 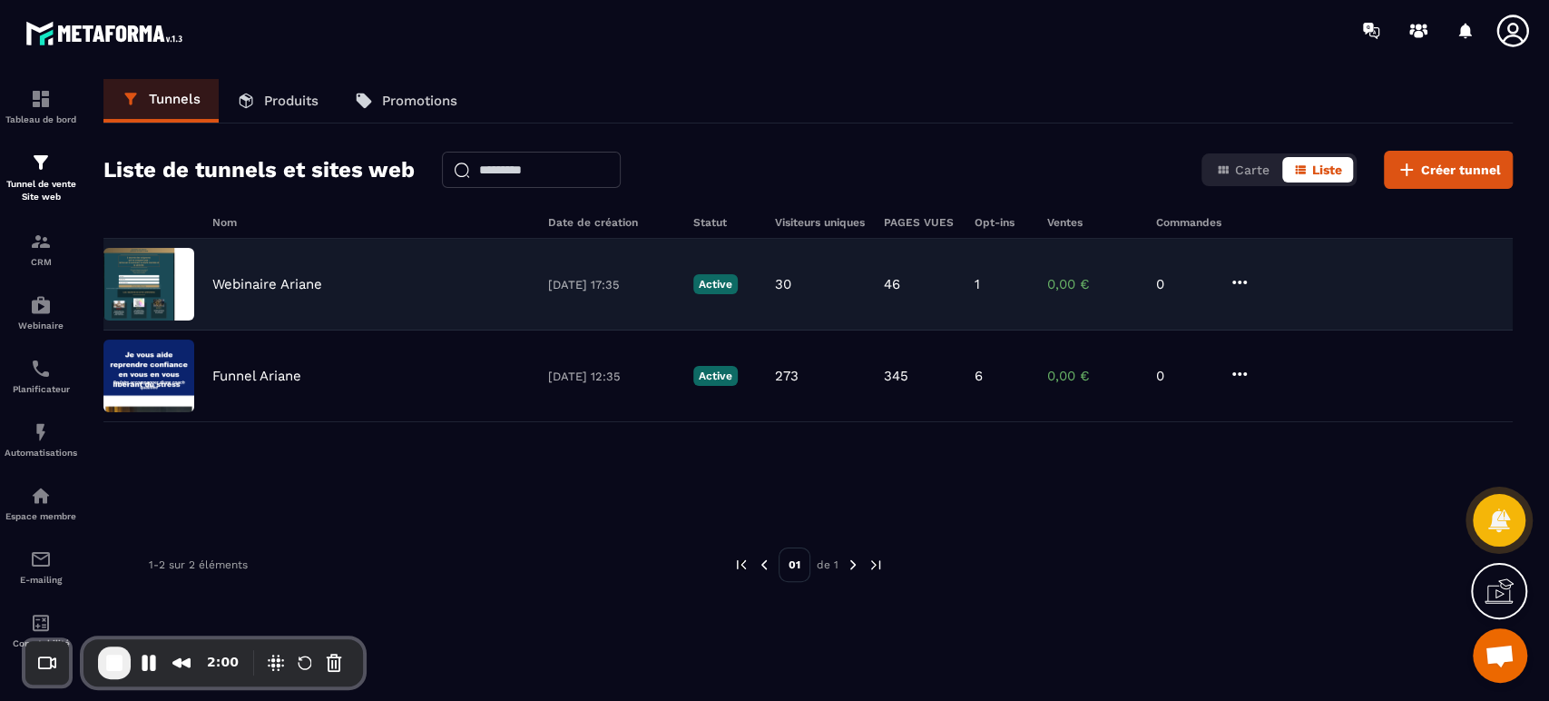 I want to click on h6: Nom, so click(x=371, y=222).